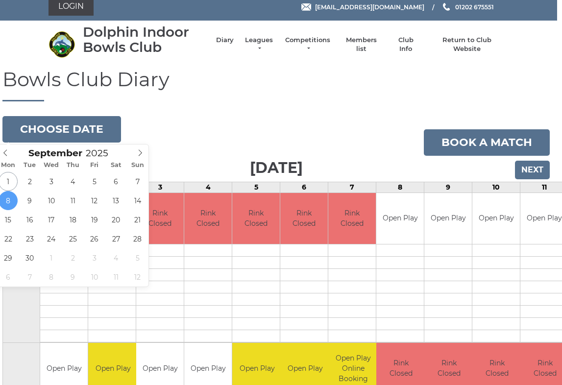 The width and height of the screenshot is (562, 385). Describe the element at coordinates (400, 187) in the screenshot. I see `td: 8` at that location.